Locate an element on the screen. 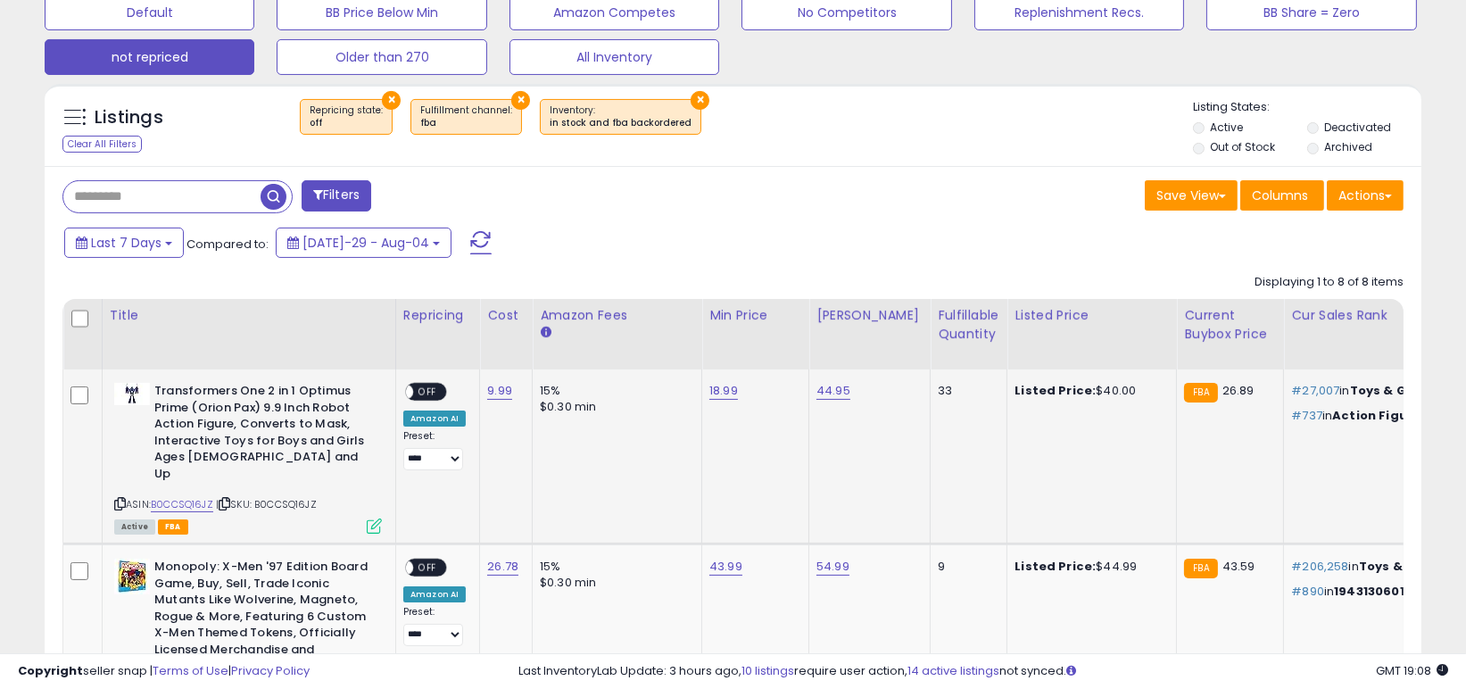 The height and width of the screenshot is (689, 1466). a: 44.95 is located at coordinates (834, 391).